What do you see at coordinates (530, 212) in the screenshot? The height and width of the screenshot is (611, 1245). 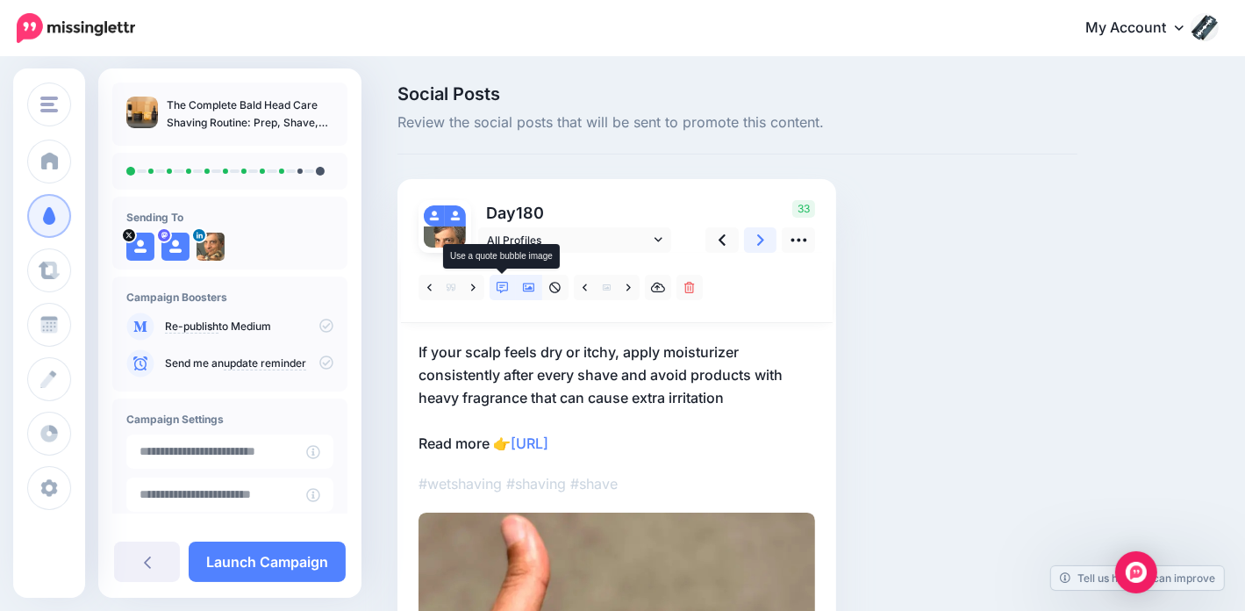 I see `span: 180` at bounding box center [530, 212].